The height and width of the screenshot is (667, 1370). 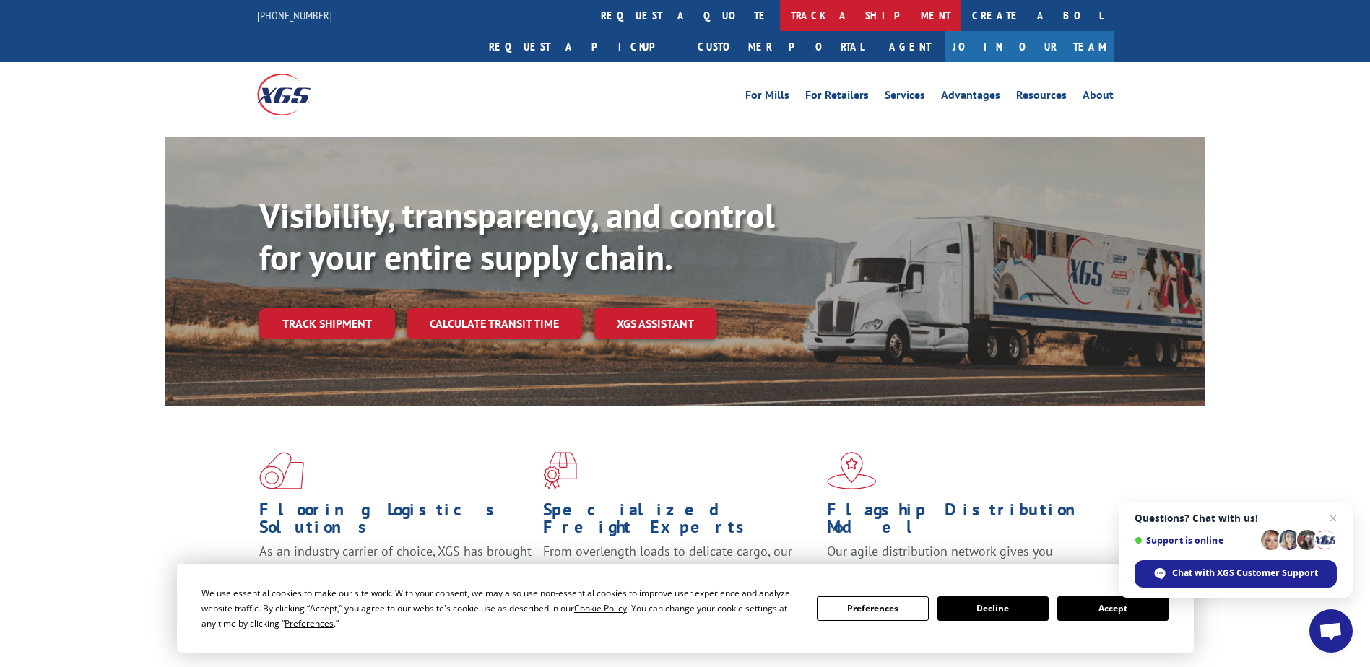 What do you see at coordinates (1098, 97) in the screenshot?
I see `a: About` at bounding box center [1098, 97].